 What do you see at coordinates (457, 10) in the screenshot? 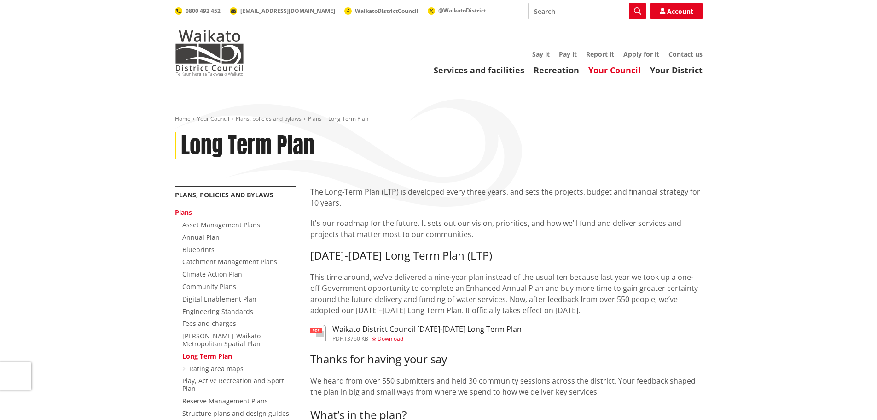
I see `a: @WaikatoDistrict` at bounding box center [457, 10].